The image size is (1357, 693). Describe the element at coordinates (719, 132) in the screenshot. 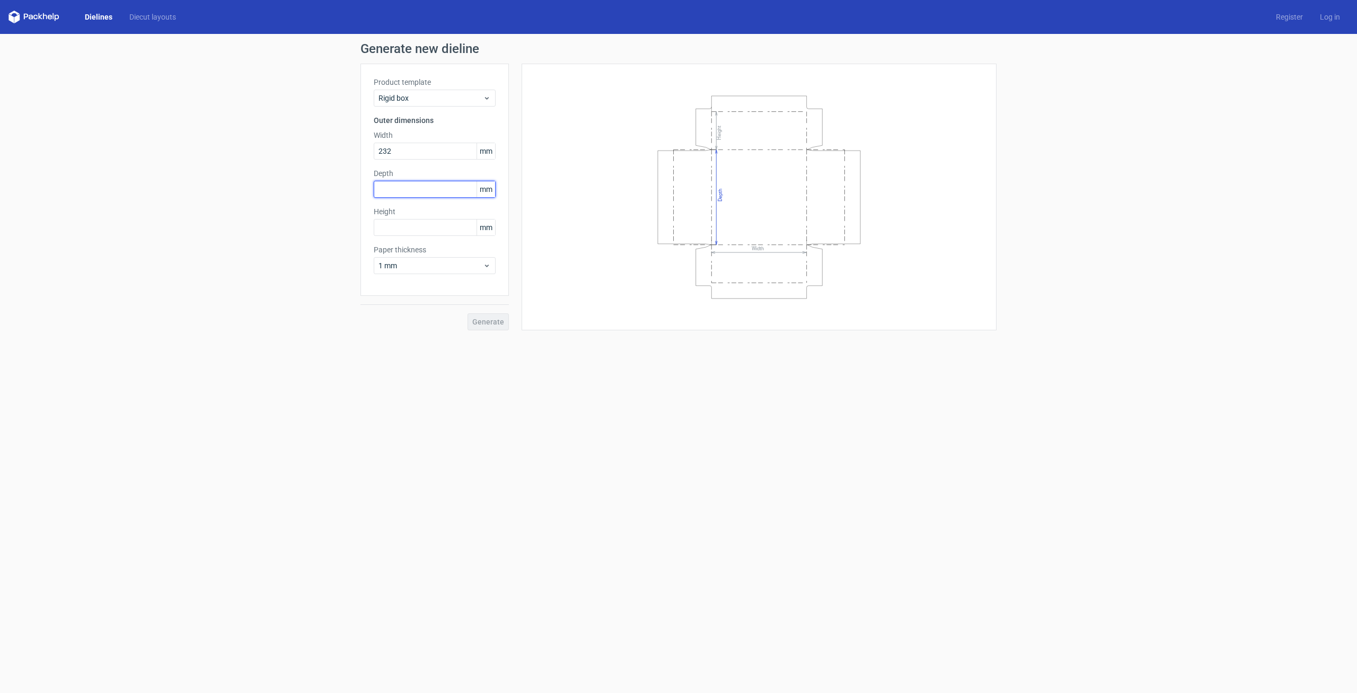

I see `text: Height` at that location.